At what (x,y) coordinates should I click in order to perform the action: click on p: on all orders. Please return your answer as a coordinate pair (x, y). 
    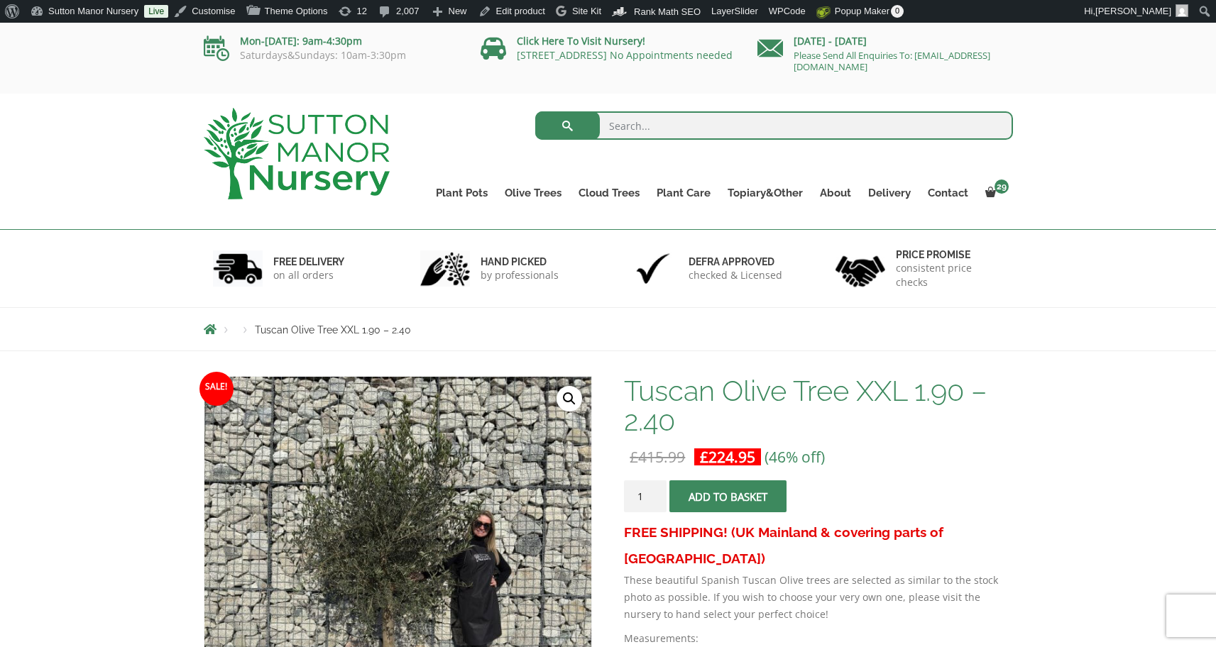
    Looking at the image, I should click on (309, 275).